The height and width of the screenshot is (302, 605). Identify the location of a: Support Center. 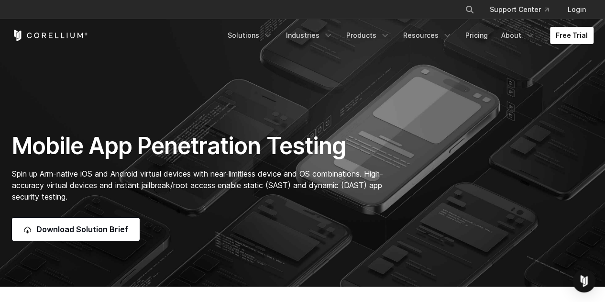
(519, 10).